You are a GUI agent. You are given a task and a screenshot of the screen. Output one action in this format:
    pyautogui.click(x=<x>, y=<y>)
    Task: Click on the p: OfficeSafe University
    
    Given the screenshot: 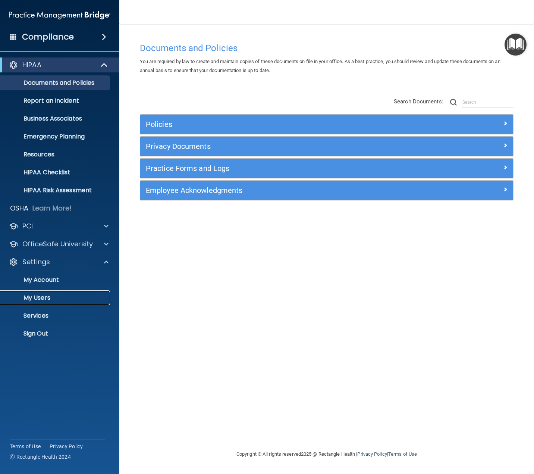 What is the action you would take?
    pyautogui.click(x=57, y=244)
    